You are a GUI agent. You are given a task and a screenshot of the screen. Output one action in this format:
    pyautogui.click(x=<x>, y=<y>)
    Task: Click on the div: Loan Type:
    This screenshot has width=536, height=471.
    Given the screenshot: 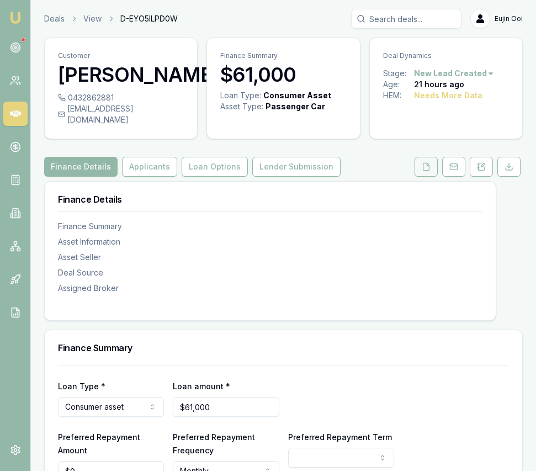 What is the action you would take?
    pyautogui.click(x=241, y=96)
    